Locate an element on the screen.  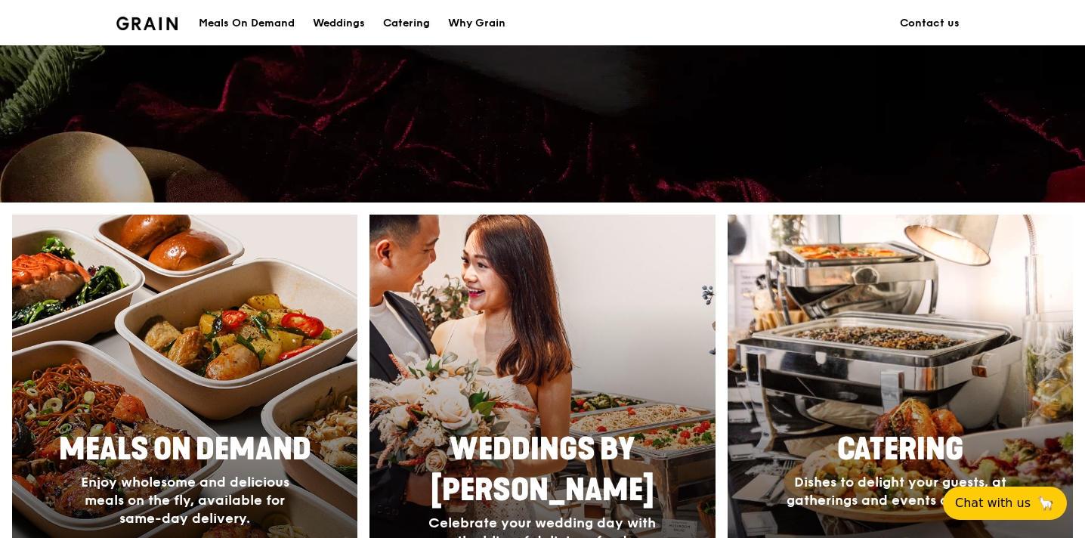
div: Weddings is located at coordinates (338, 23).